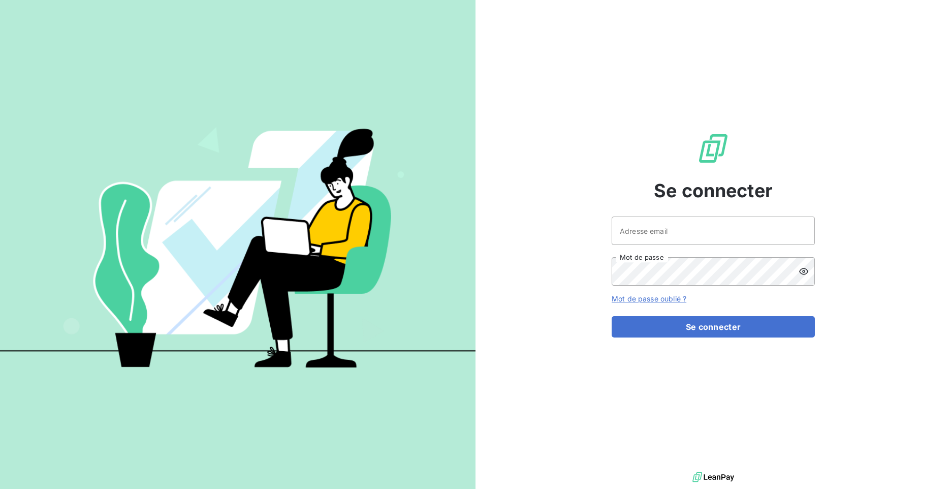  What do you see at coordinates (713, 327) in the screenshot?
I see `button: Se connecter` at bounding box center [713, 327].